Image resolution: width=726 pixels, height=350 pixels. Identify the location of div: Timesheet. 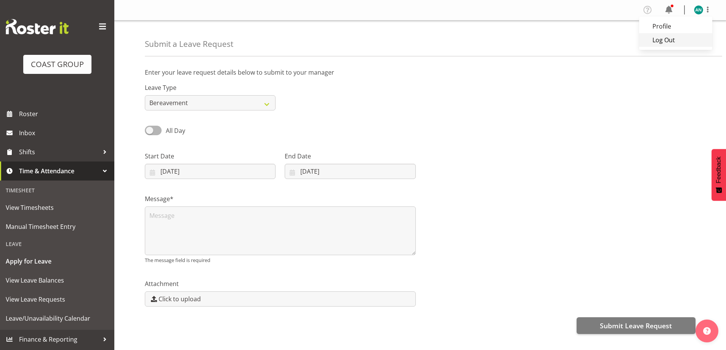
(57, 190).